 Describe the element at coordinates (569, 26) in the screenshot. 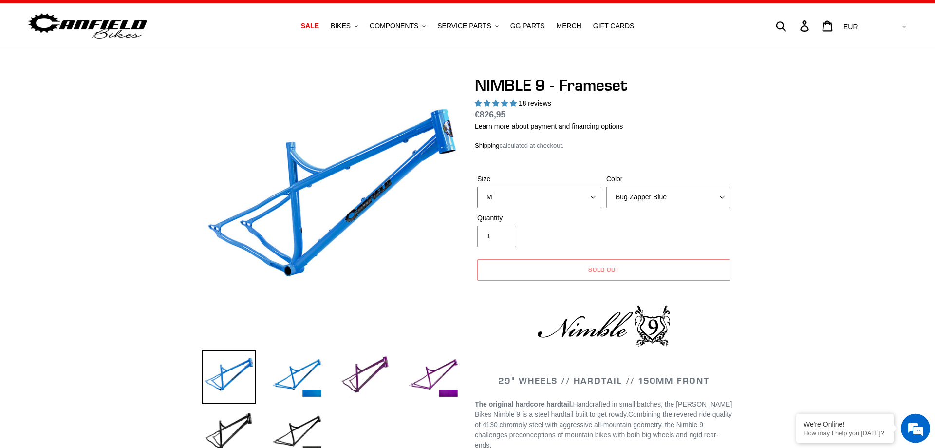

I see `span: MERCH` at that location.